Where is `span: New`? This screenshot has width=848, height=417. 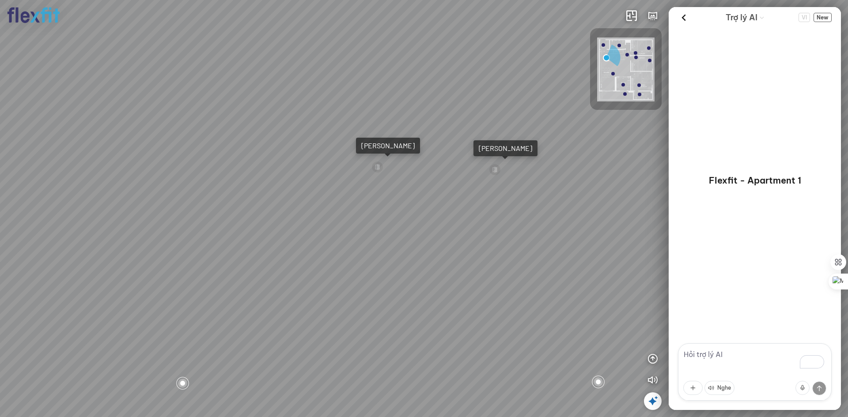
span: New is located at coordinates (822, 17).